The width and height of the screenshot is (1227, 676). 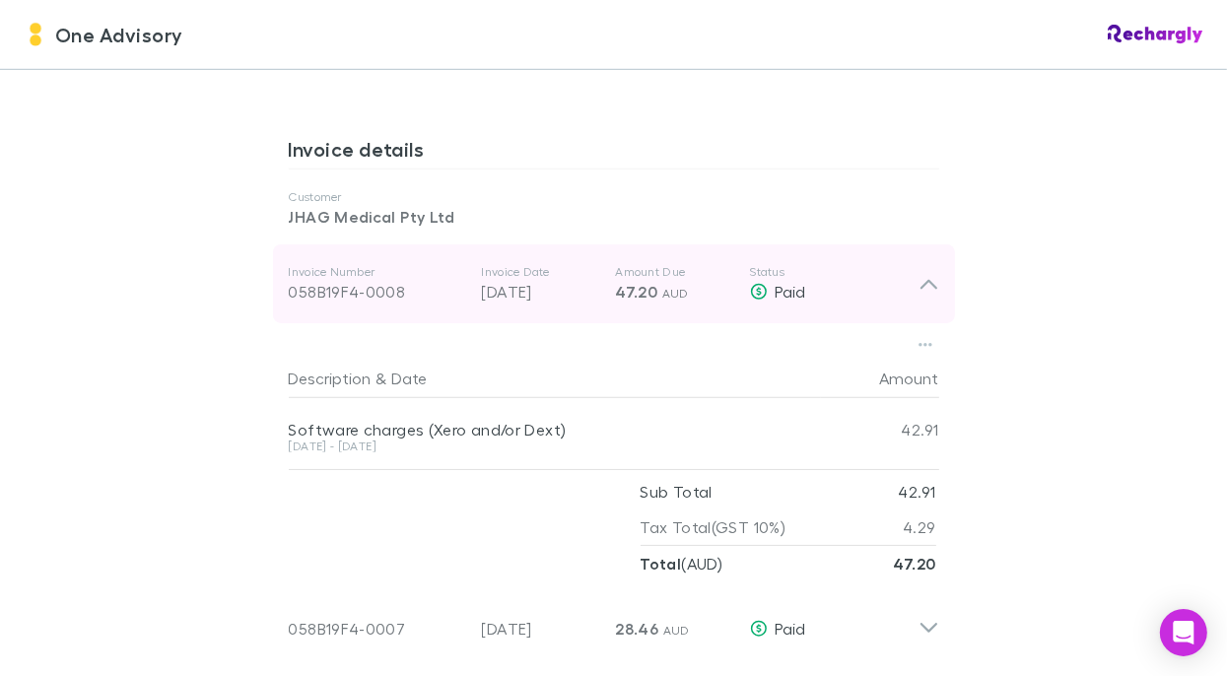 I want to click on p: Customer, so click(x=614, y=197).